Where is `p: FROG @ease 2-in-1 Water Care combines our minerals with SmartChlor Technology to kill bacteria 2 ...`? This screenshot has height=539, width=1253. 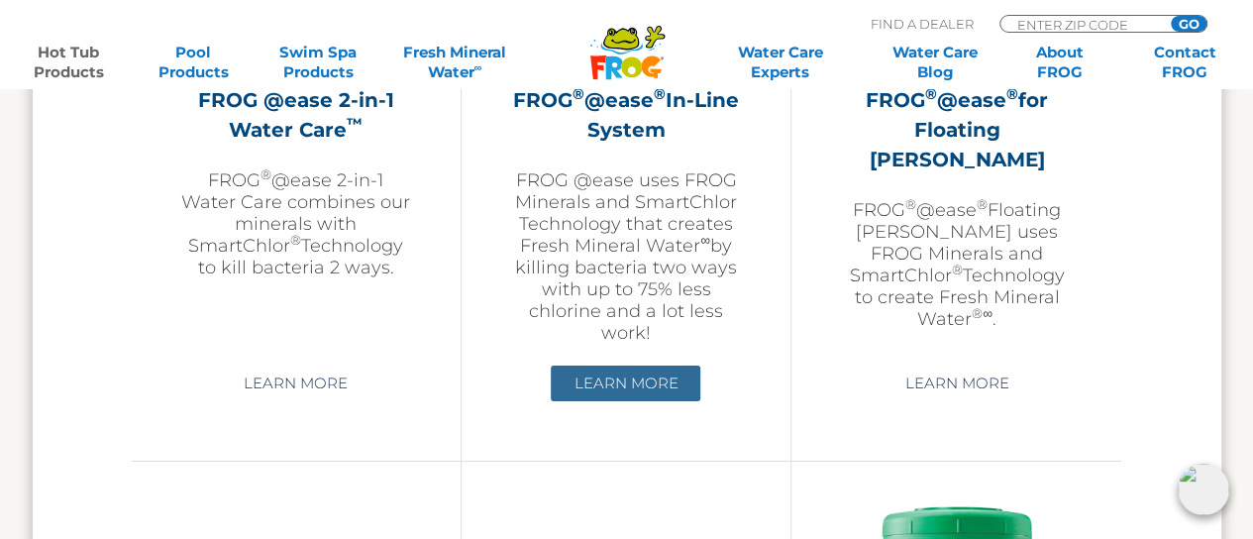
p: FROG @ease 2-in-1 Water Care combines our minerals with SmartChlor Technology to kill bacteria 2 ... is located at coordinates (296, 224).